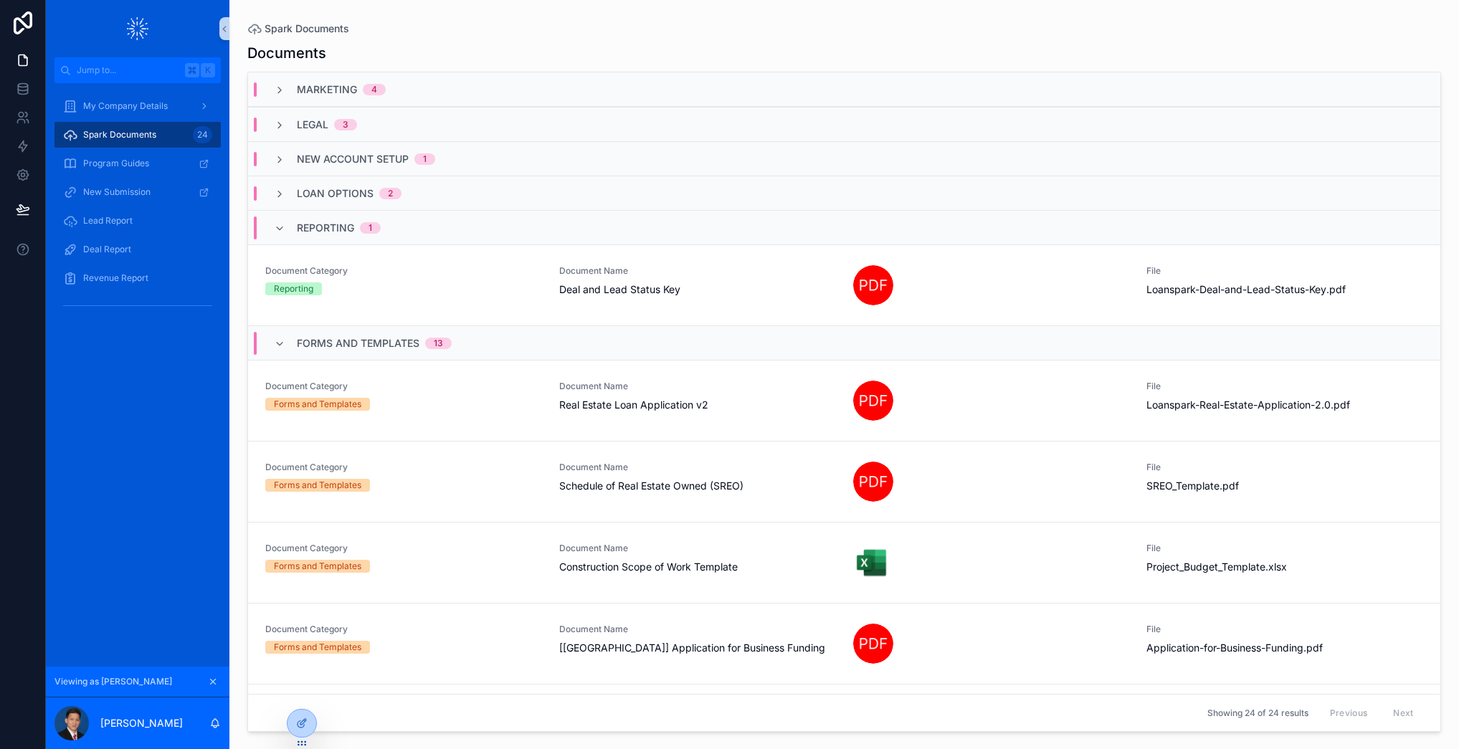 This screenshot has height=749, width=1459. What do you see at coordinates (208, 70) in the screenshot?
I see `span: K` at bounding box center [208, 70].